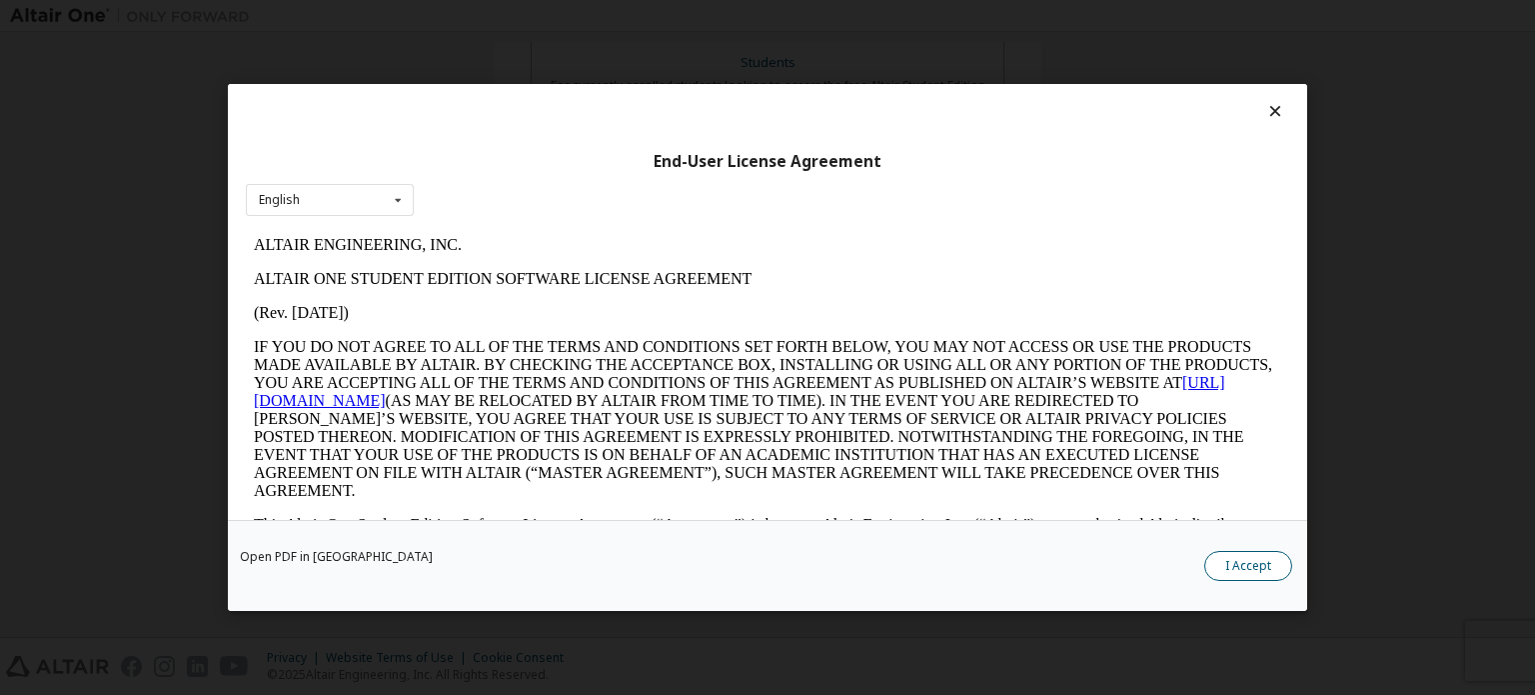 This screenshot has width=1535, height=695. Describe the element at coordinates (1248, 566) in the screenshot. I see `button: I Accept` at that location.